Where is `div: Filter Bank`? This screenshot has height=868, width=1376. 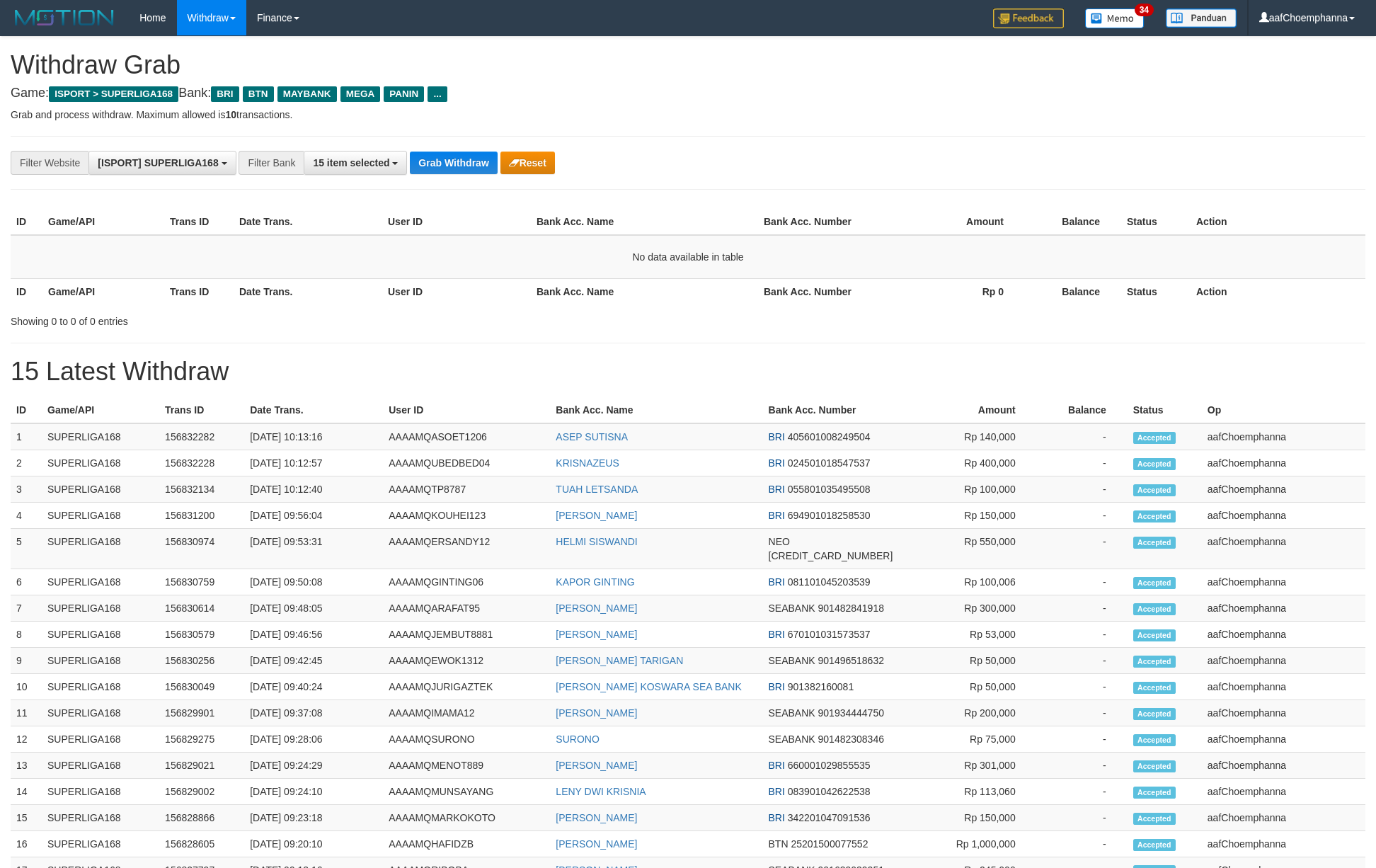
div: Filter Bank is located at coordinates (271, 163).